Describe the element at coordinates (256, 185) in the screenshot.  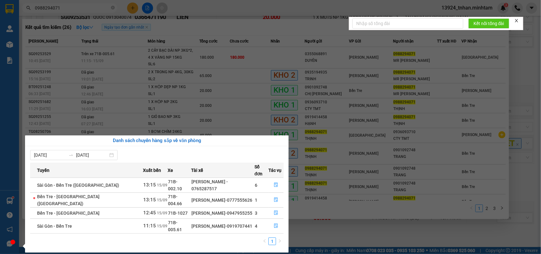
I see `span: 6` at that location.